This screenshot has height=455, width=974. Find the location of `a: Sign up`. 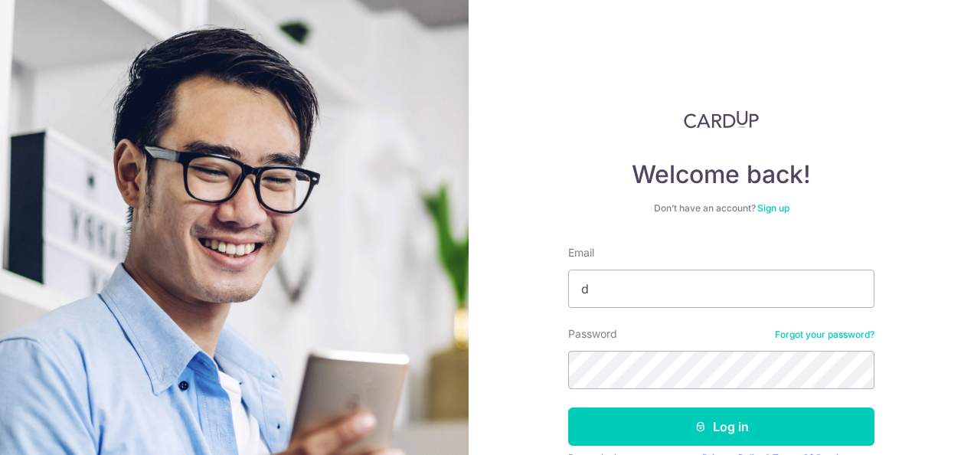

a: Sign up is located at coordinates (773, 207).